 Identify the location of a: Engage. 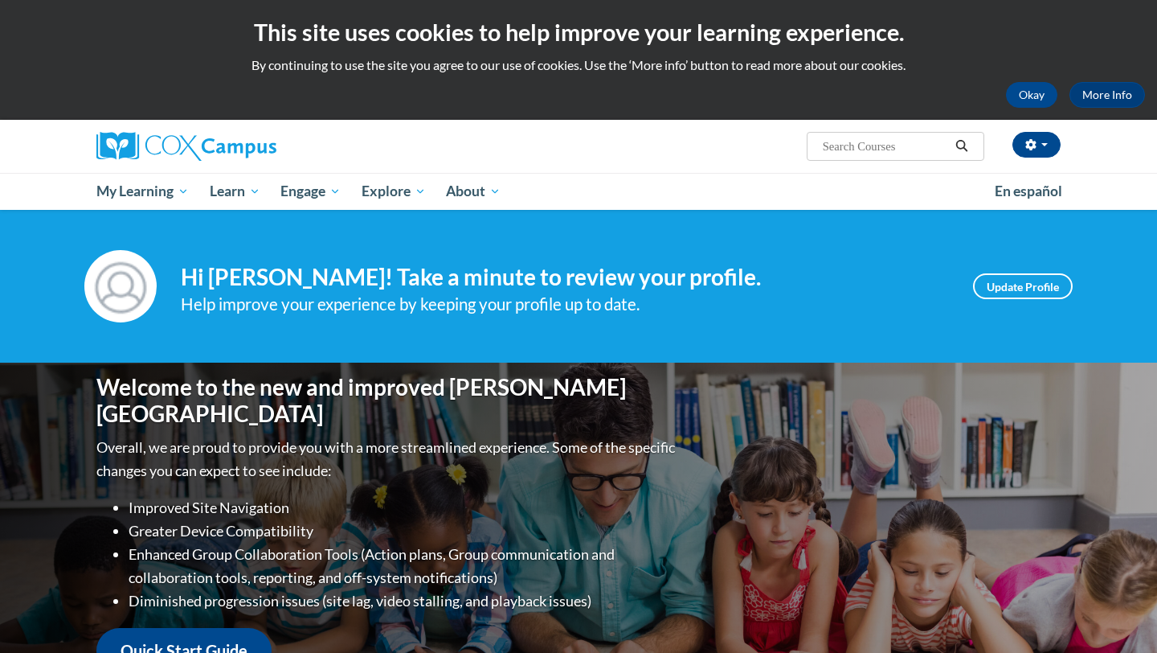
(310, 191).